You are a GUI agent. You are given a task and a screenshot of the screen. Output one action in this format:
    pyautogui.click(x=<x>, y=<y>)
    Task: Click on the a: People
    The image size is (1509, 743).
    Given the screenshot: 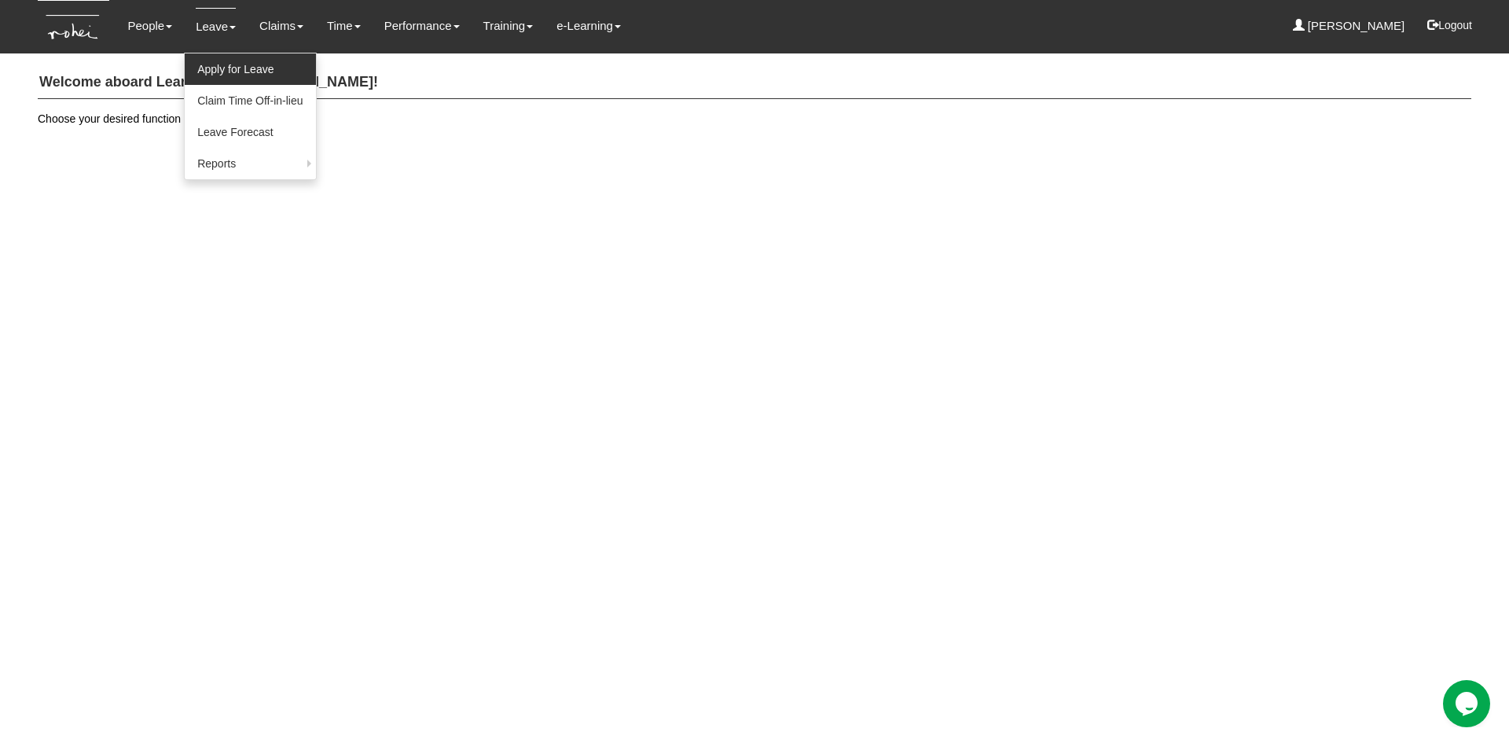 What is the action you would take?
    pyautogui.click(x=149, y=26)
    